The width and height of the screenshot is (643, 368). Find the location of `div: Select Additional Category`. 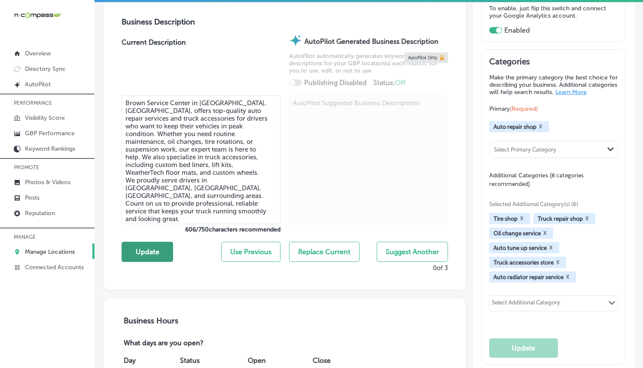

div: Select Additional Category is located at coordinates (525, 304).